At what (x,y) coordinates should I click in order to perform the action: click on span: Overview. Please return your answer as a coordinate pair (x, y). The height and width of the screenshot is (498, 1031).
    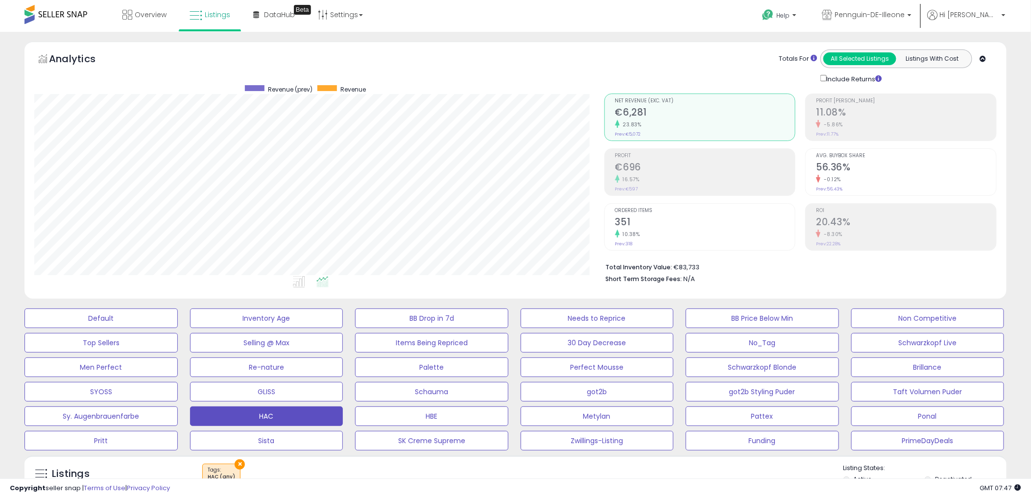
    Looking at the image, I should click on (150, 15).